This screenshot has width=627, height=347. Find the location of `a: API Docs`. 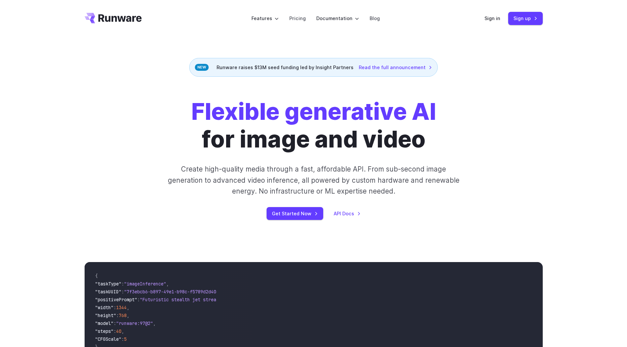

a: API Docs is located at coordinates (347, 213).